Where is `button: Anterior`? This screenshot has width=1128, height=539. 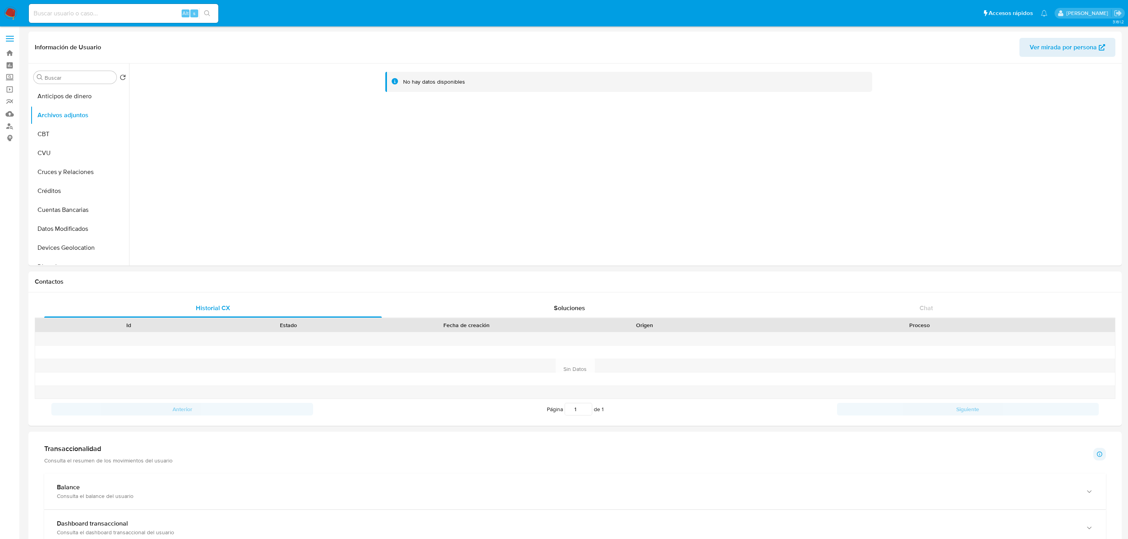
button: Anterior is located at coordinates (182, 409).